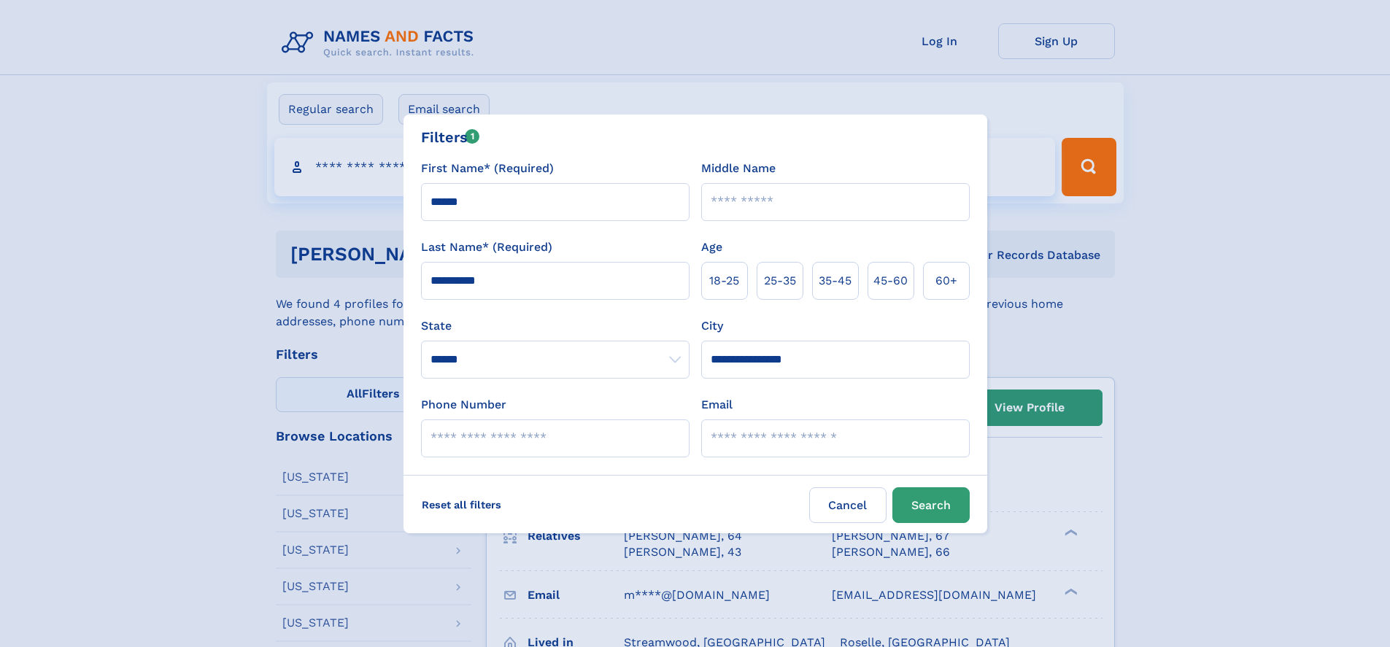 The image size is (1390, 647). I want to click on label: First Name* (Required), so click(488, 169).